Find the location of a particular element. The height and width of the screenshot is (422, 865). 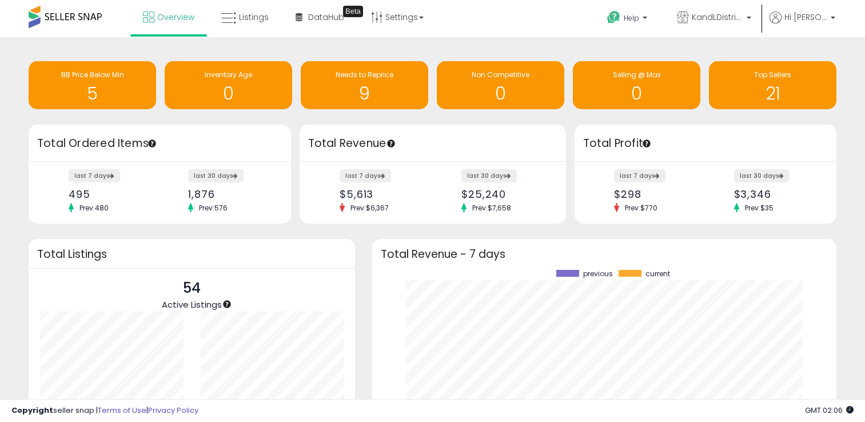

strong: Copyright is located at coordinates (32, 410).